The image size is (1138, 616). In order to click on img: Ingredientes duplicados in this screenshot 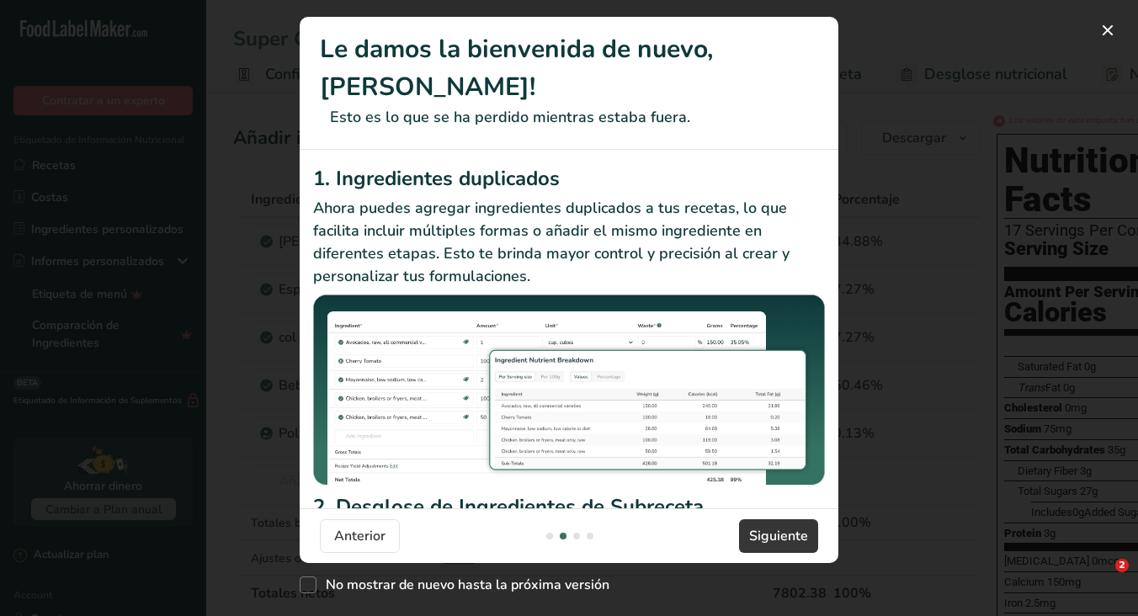, I will do `click(569, 390)`.